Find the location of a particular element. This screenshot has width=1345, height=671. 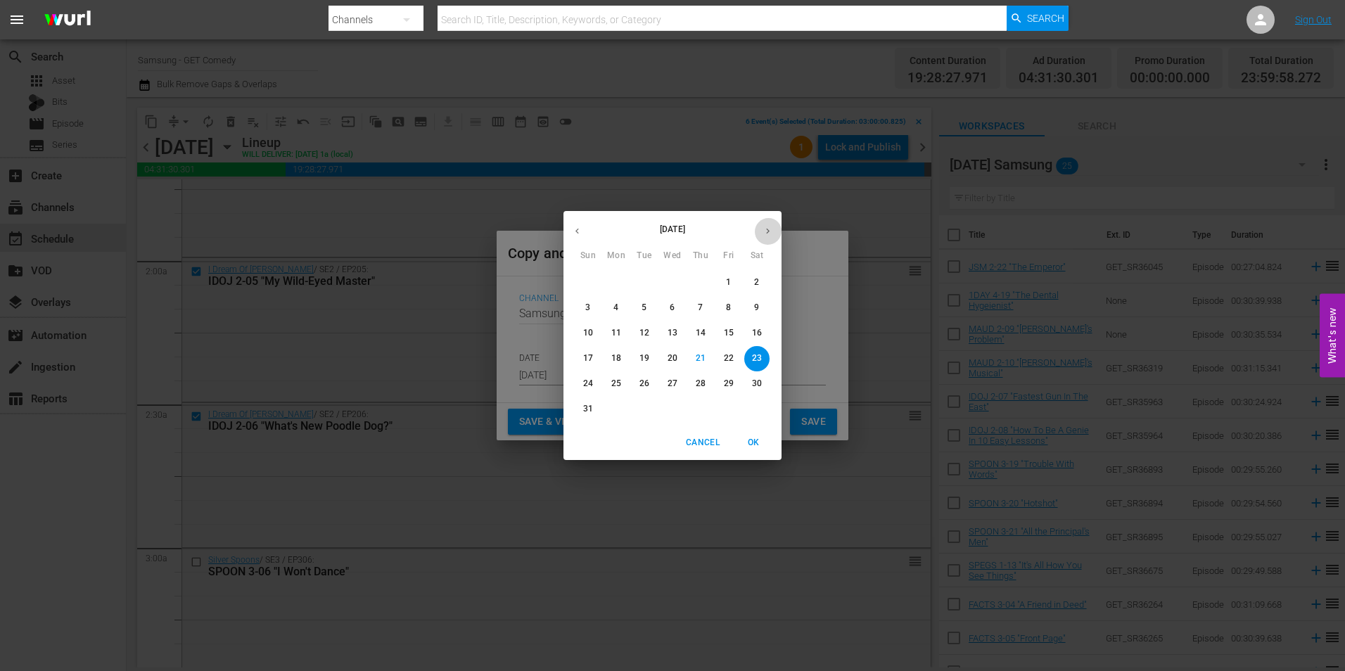

button: 21 is located at coordinates (701, 359).